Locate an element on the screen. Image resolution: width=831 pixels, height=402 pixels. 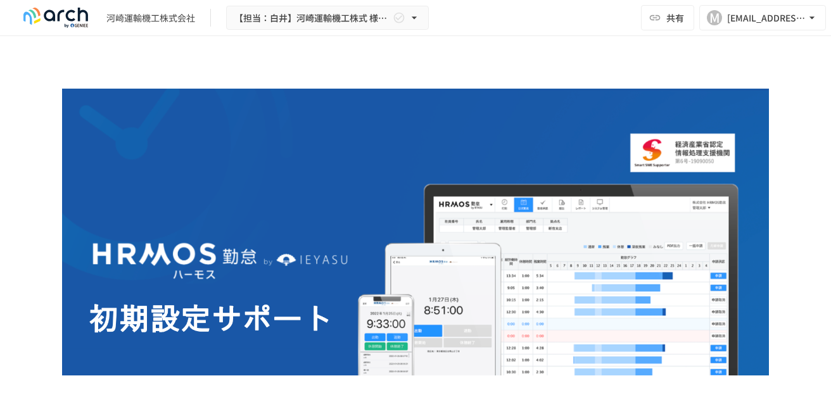
img: logo-default@2x-9cf2c760.svg is located at coordinates (56, 18).